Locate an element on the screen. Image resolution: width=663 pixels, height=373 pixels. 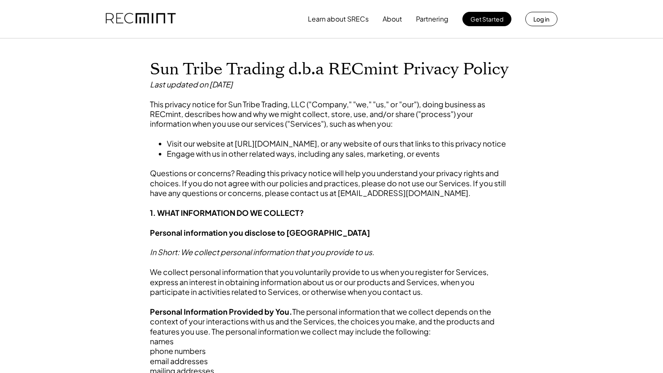
button: Partnering is located at coordinates (432, 19).